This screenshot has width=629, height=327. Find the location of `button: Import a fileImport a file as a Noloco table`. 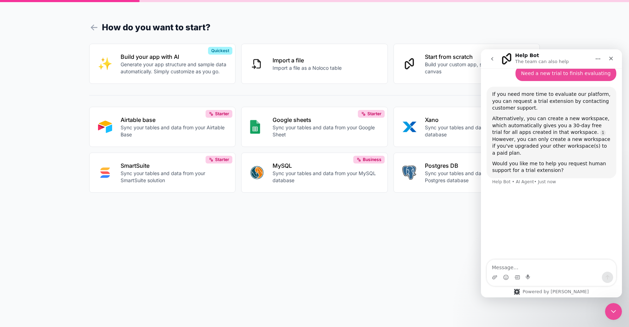

button: Import a fileImport a file as a Noloco table is located at coordinates (315, 64).